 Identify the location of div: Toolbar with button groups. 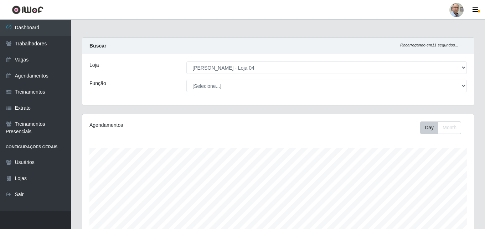
(444, 127).